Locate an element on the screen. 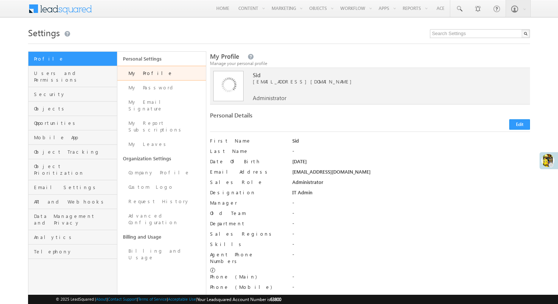 The image size is (558, 304). label: Sales Role is located at coordinates (247, 182).